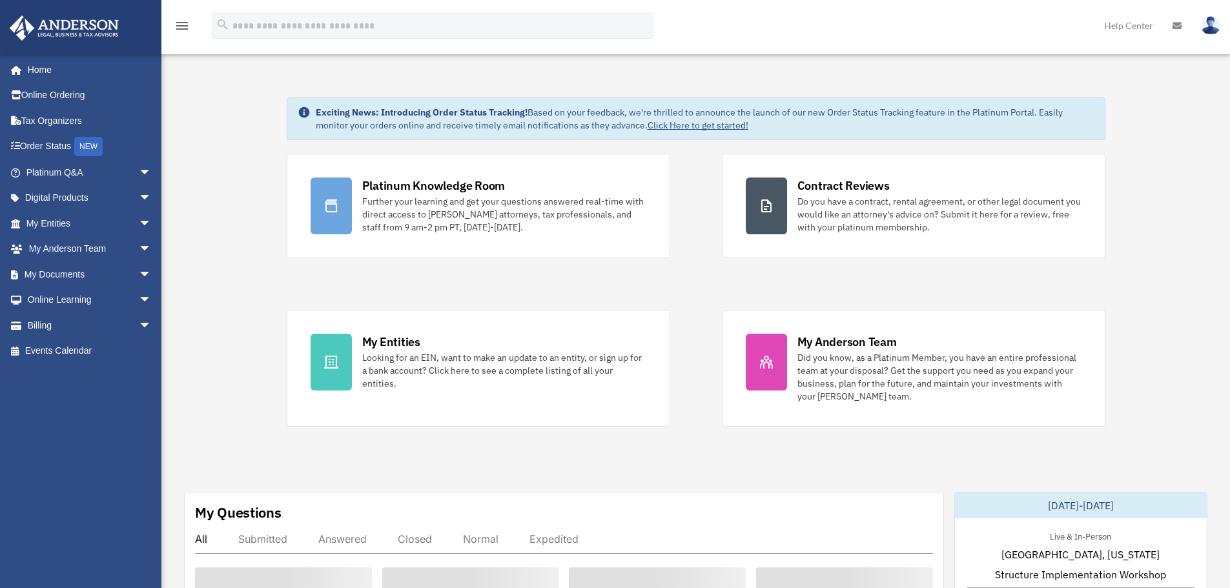  Describe the element at coordinates (913, 368) in the screenshot. I see `a: My Anderson Team Did you know, as a Platinum Member, you have an entire professional team at your...` at that location.